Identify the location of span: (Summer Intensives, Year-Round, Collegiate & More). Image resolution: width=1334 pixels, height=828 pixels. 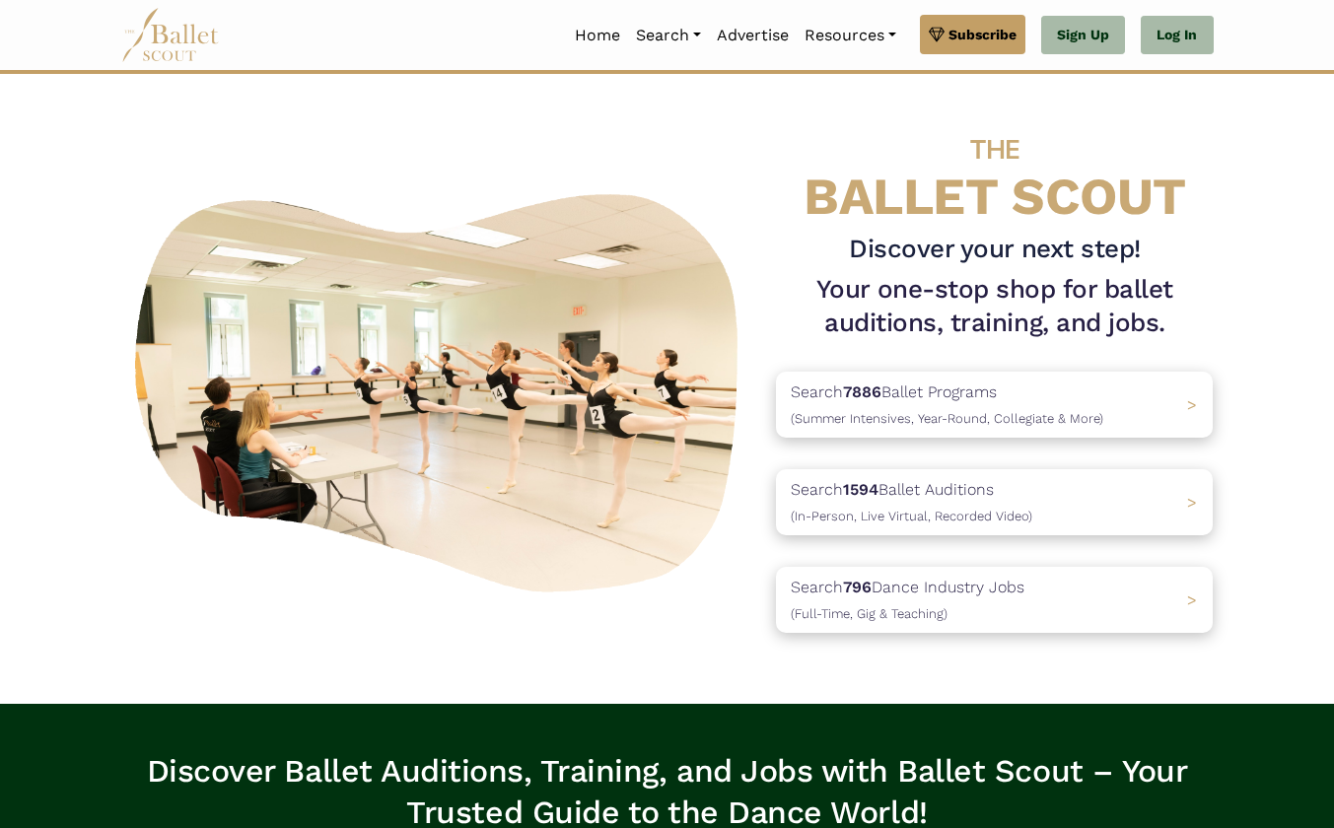
(946, 418).